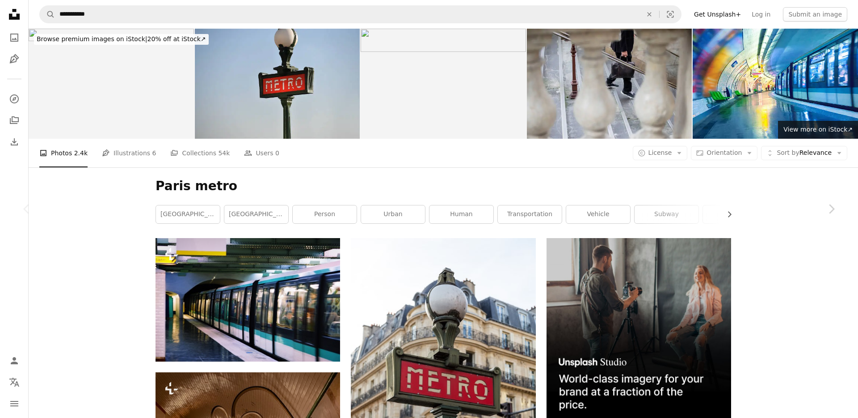  What do you see at coordinates (660, 152) in the screenshot?
I see `span: License` at bounding box center [660, 152].